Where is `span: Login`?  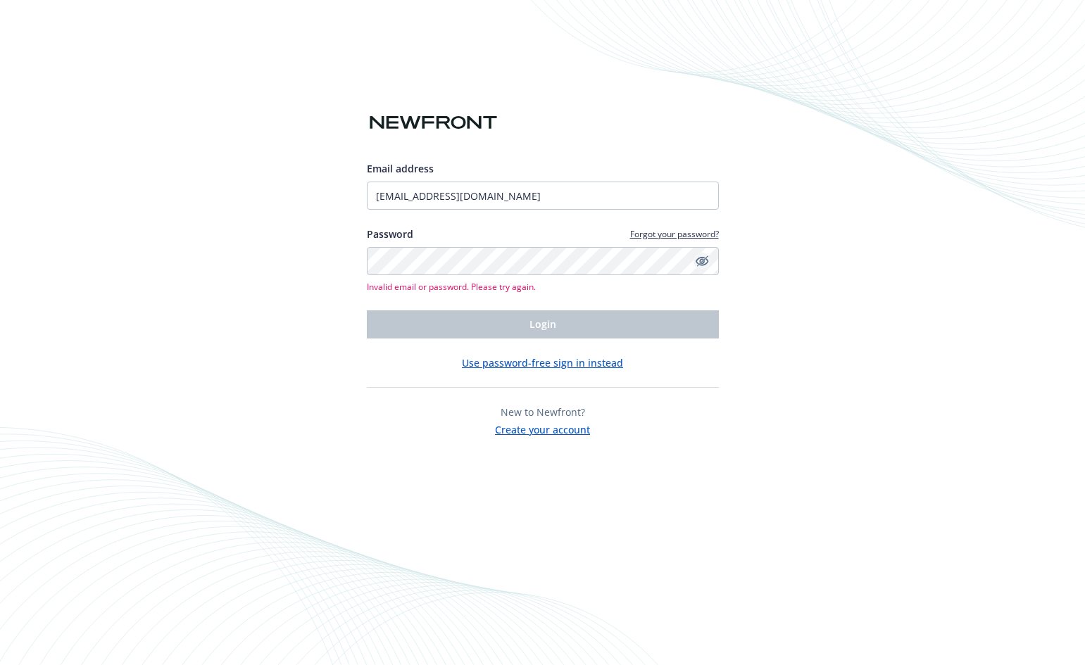
span: Login is located at coordinates (543, 324).